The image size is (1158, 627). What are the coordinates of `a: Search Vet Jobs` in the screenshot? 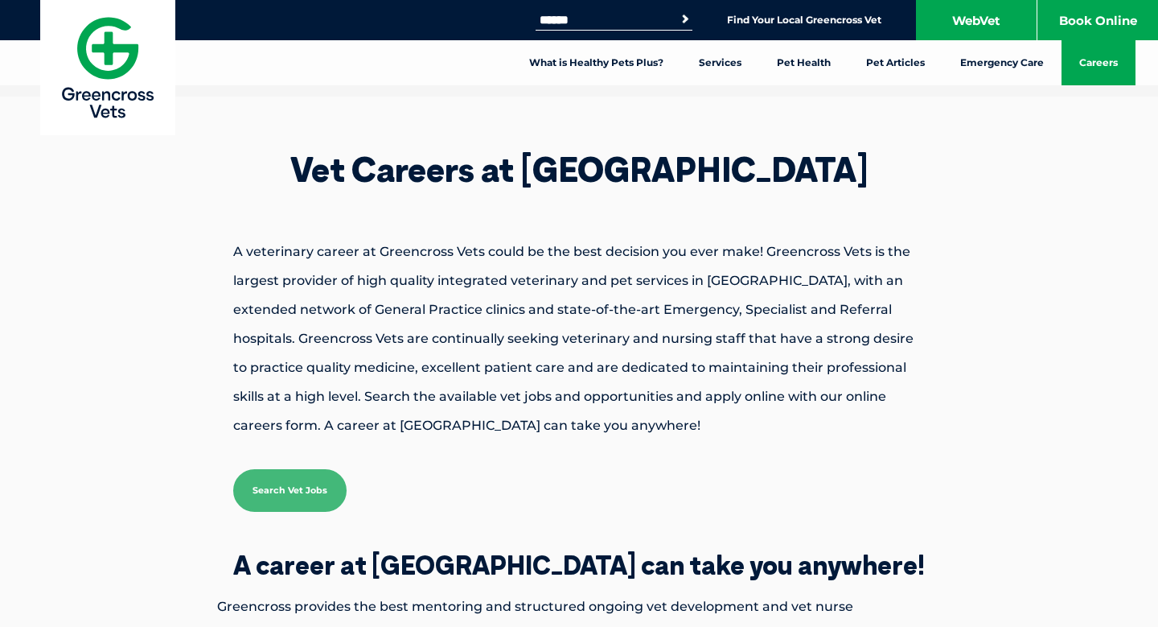 It's located at (290, 490).